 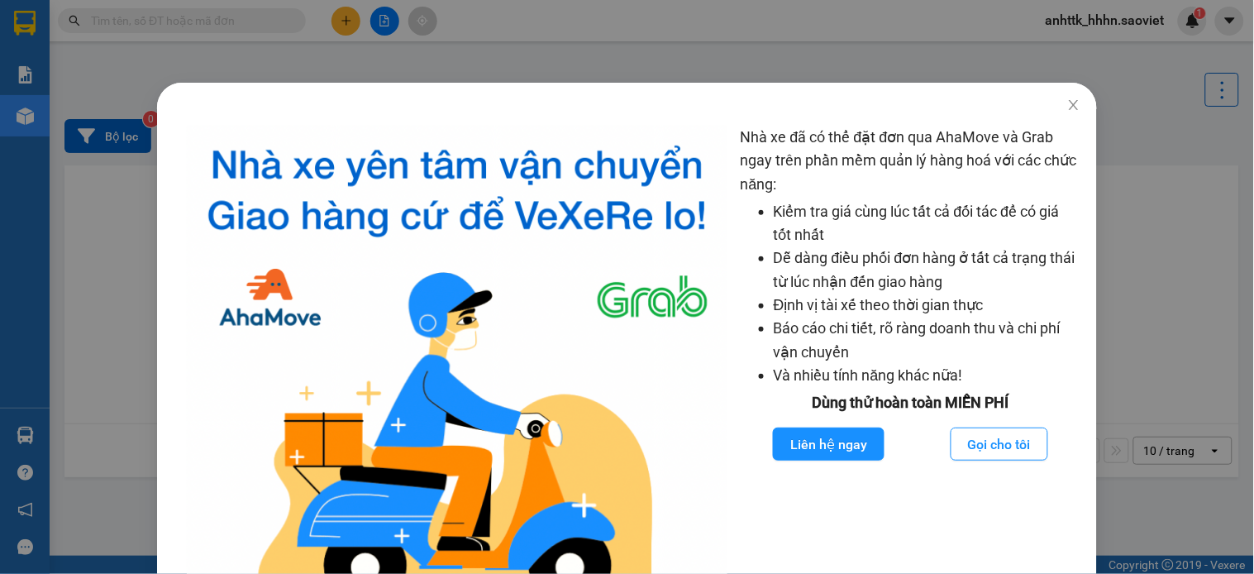 I want to click on li: Báo cáo chi tiết, rõ ràng doanh thu và chi phí vận chuyển, so click(x=927, y=340).